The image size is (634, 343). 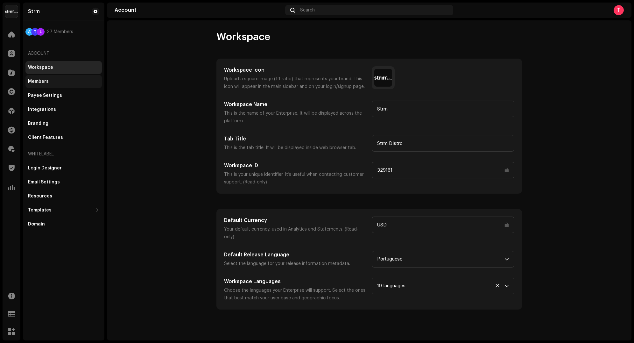 I want to click on p: This is the name of your Enterprise. It will be displayed across the platform., so click(x=295, y=117).